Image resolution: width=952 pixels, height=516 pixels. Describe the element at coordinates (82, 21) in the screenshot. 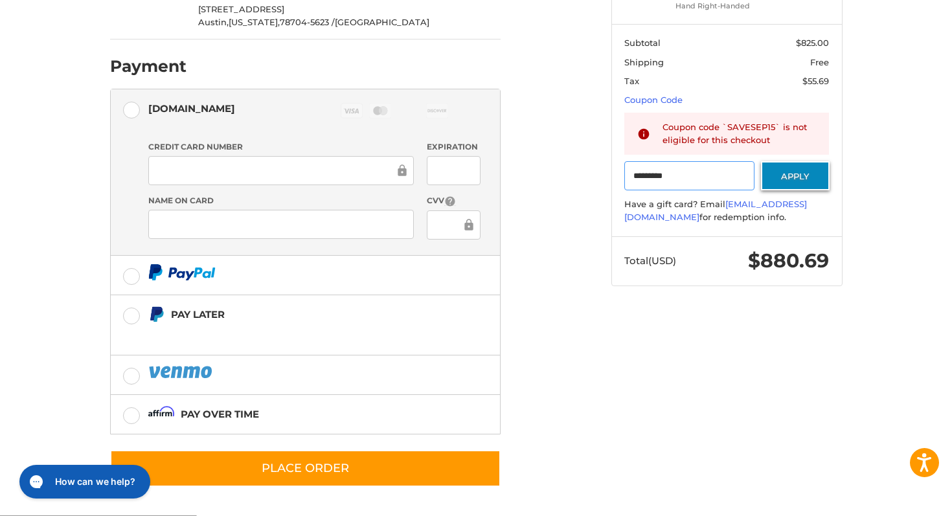

I see `h1: How can we help?` at that location.